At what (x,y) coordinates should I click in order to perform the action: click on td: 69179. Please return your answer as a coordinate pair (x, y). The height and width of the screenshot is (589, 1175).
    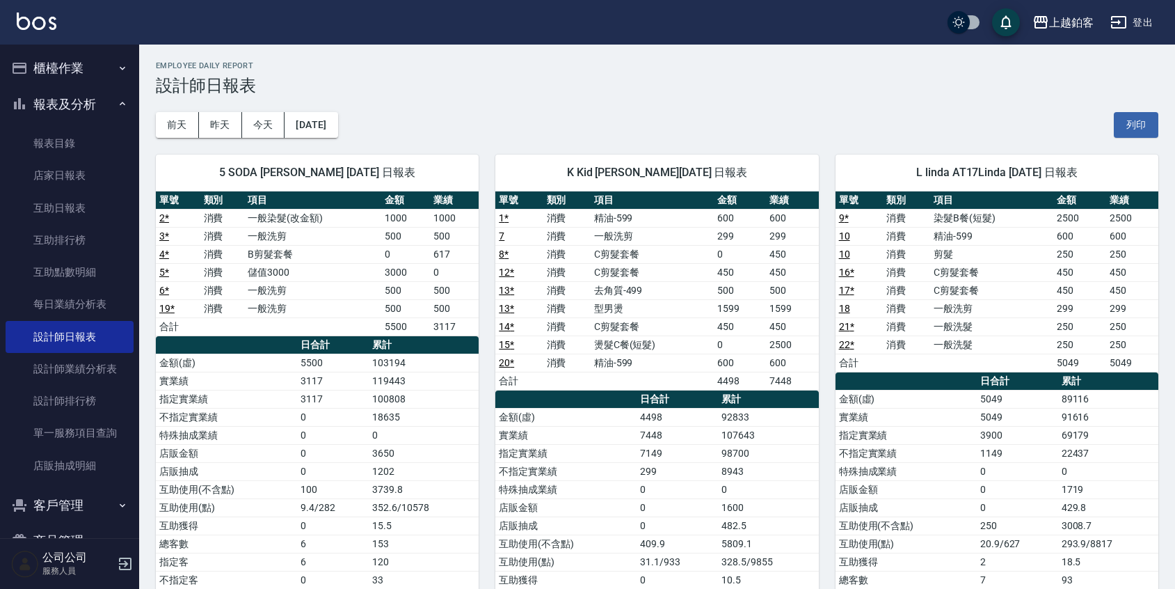
    Looking at the image, I should click on (1108, 435).